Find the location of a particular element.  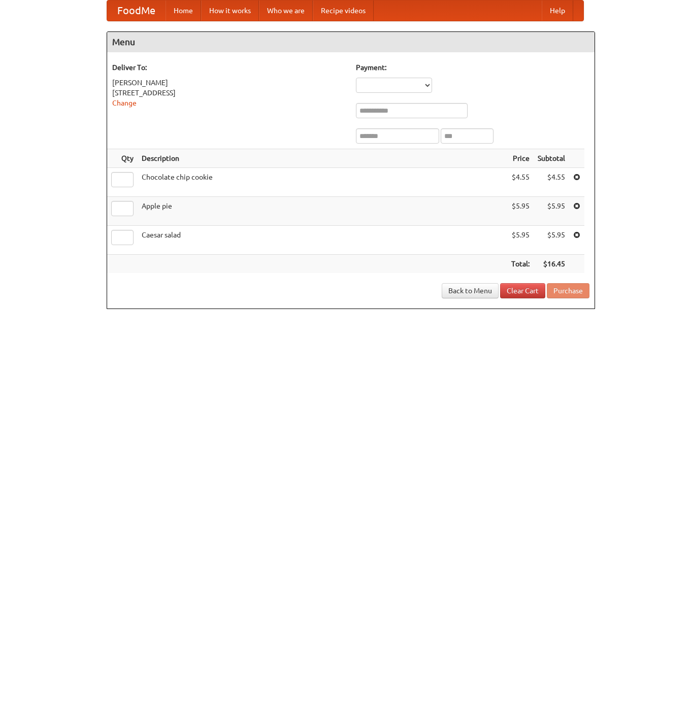

a: Recipe videos is located at coordinates (343, 11).